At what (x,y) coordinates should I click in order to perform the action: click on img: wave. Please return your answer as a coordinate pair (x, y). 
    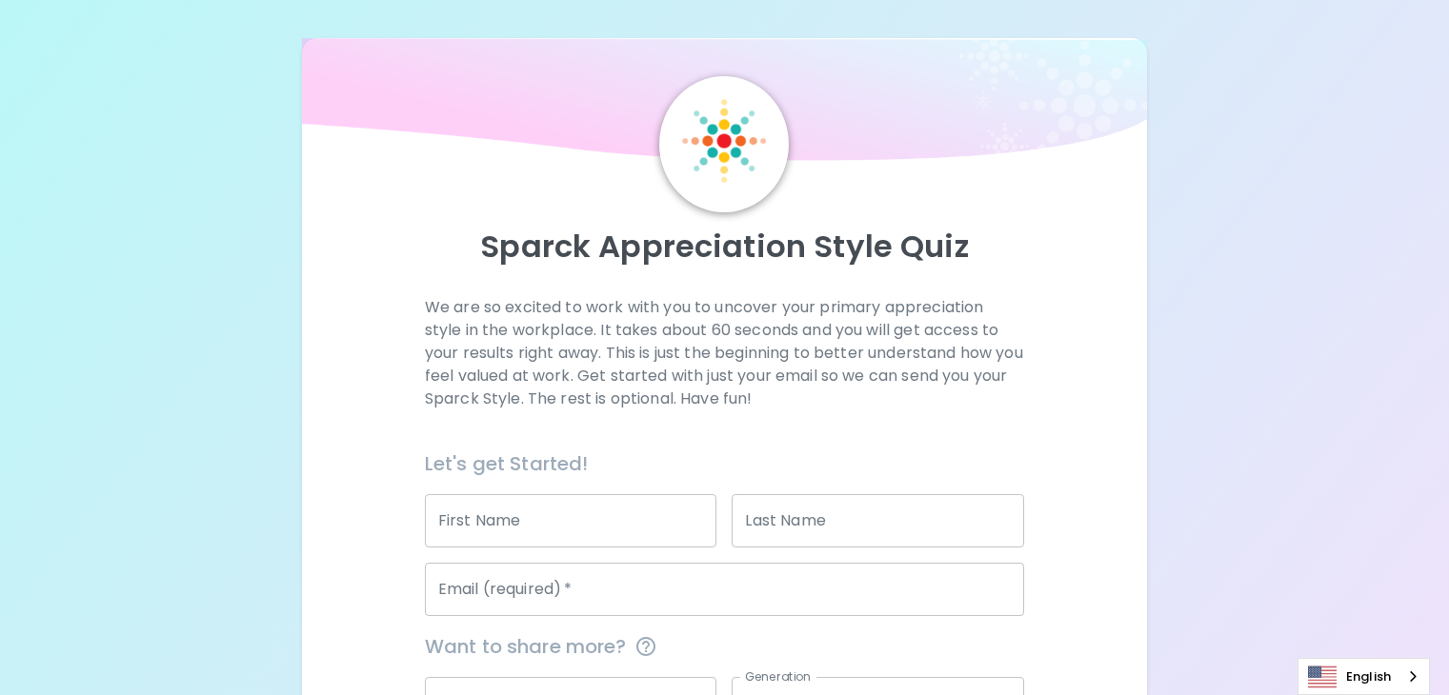
    Looking at the image, I should click on (724, 105).